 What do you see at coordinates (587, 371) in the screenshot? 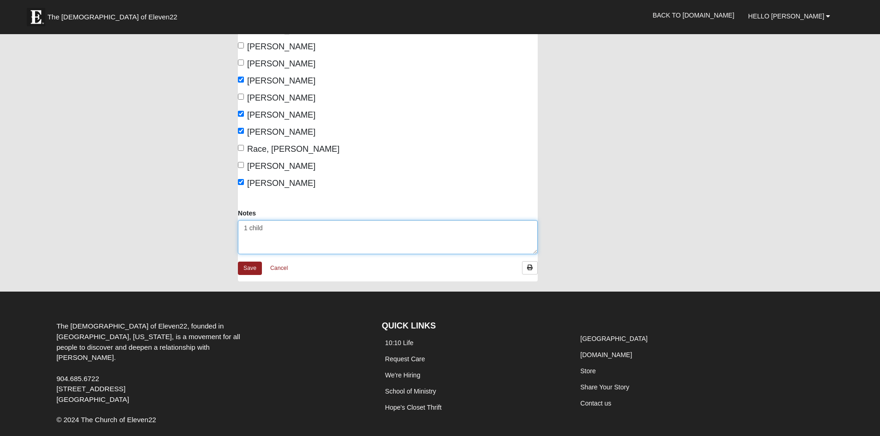
I see `a: Store` at bounding box center [587, 371].